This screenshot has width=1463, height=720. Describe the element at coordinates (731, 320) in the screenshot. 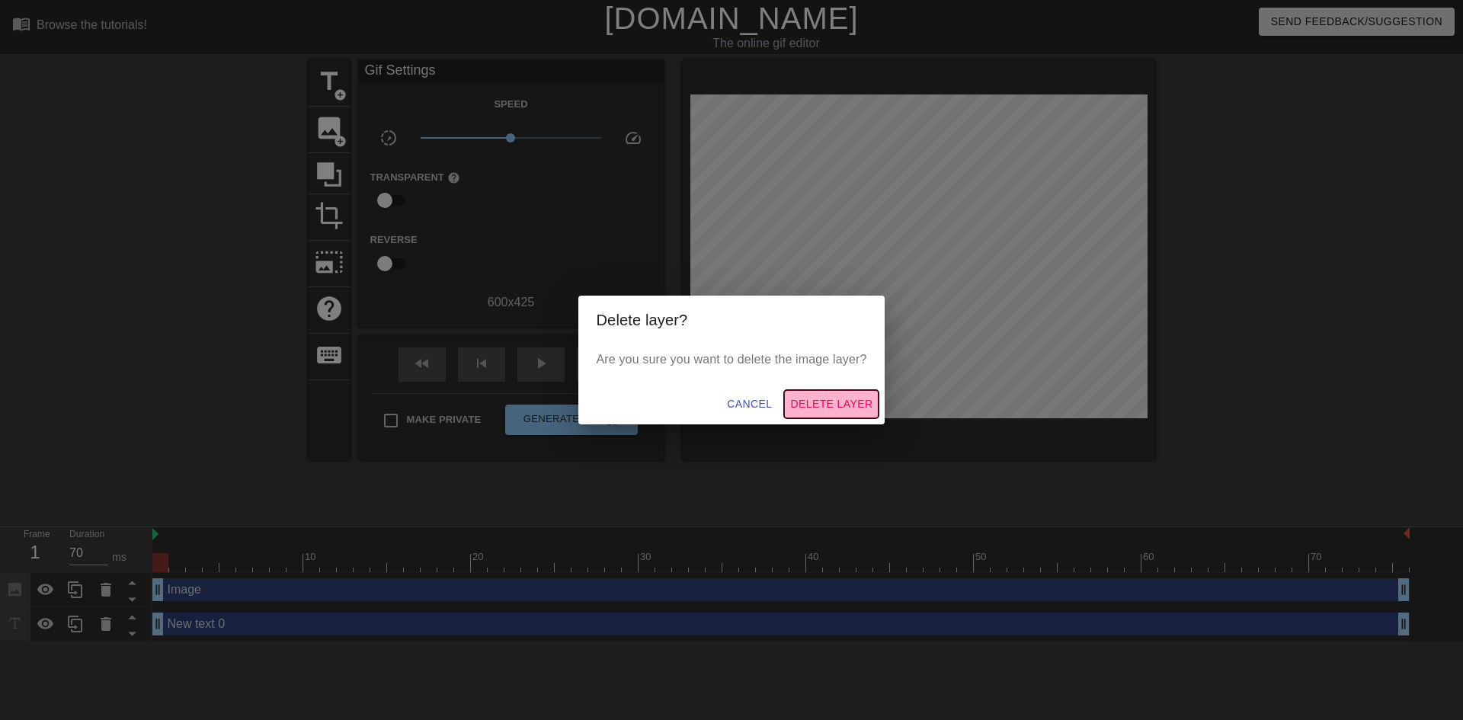

I see `h2: Delete layer?` at that location.